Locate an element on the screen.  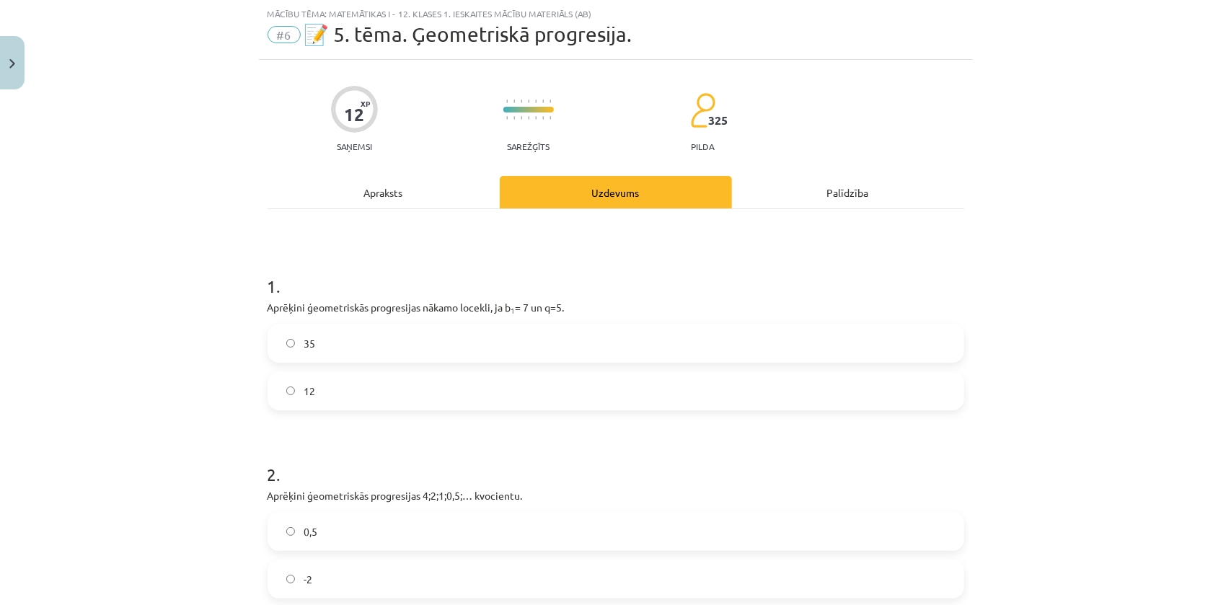
input: 12 is located at coordinates (291, 391).